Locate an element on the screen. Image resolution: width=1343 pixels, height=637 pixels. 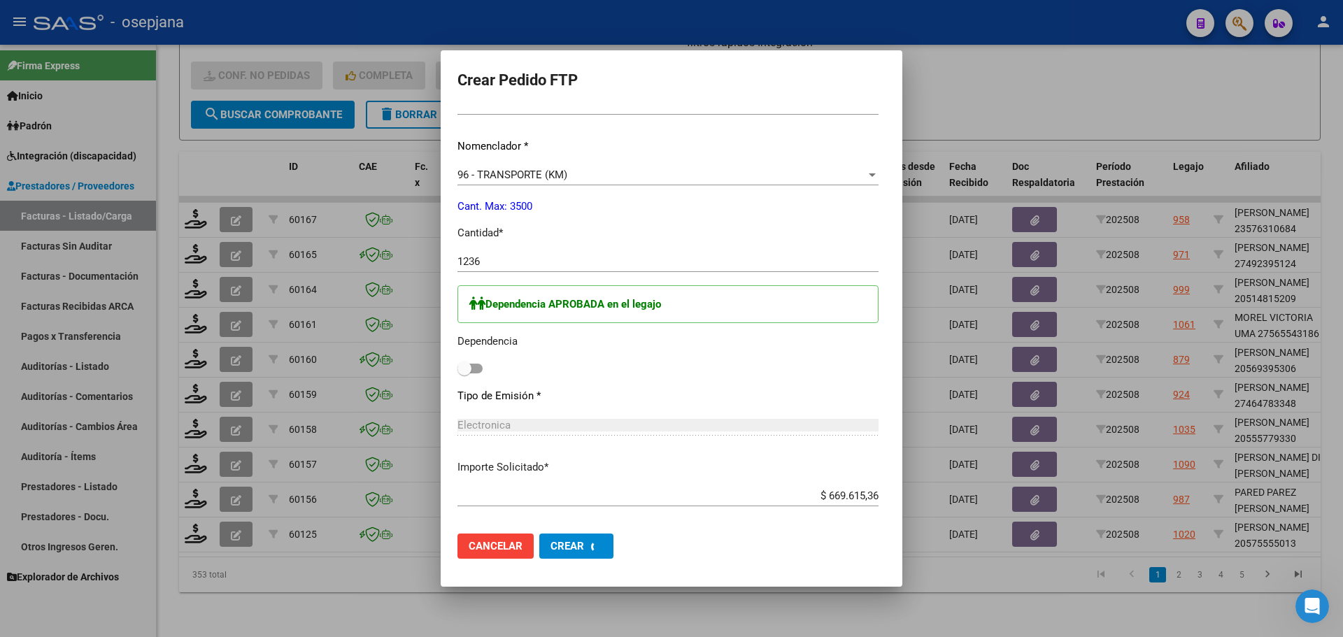
p: Dependencia is located at coordinates (668, 341).